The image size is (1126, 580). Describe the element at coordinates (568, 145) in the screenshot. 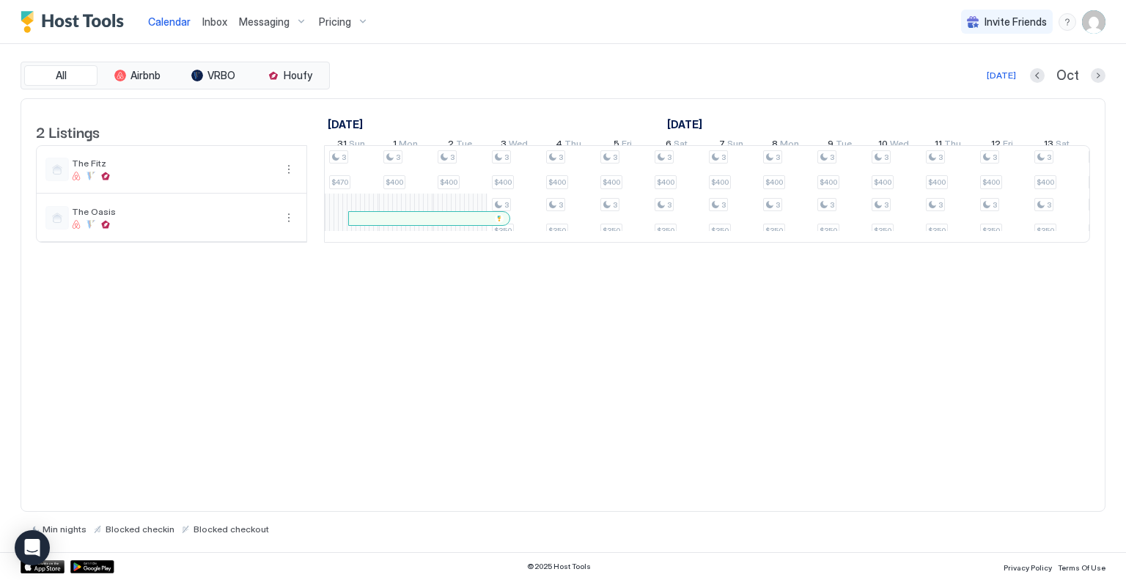

I see `a: September 4, 2025` at that location.